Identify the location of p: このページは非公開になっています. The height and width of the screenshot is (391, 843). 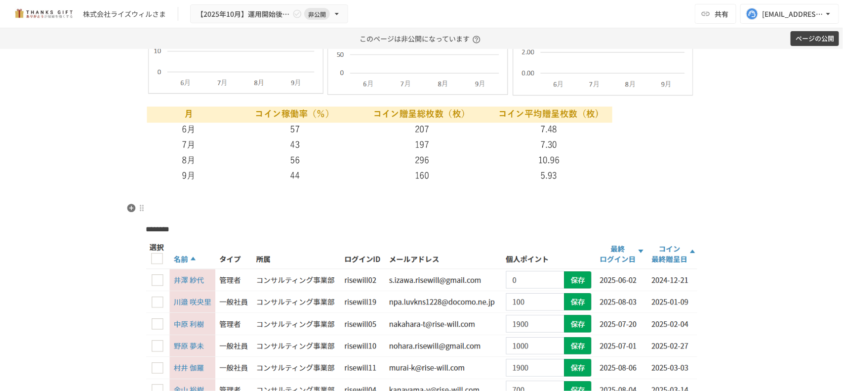
(421, 39).